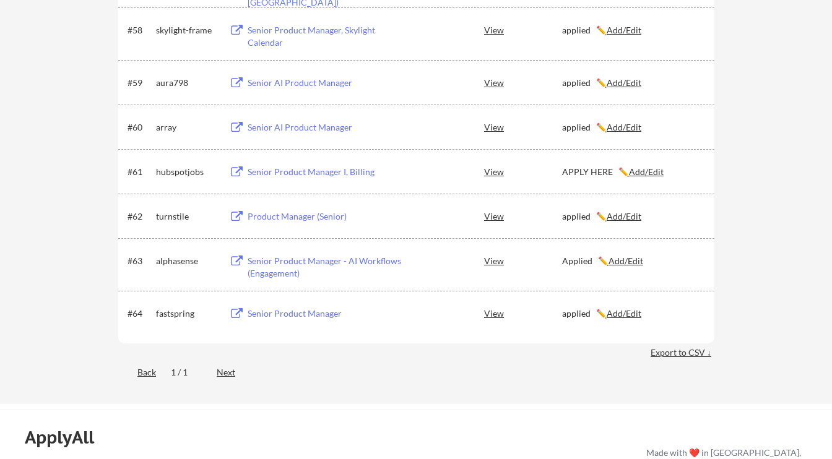 The height and width of the screenshot is (459, 832). What do you see at coordinates (324, 172) in the screenshot?
I see `div: Senior Product Manager I, Billing` at bounding box center [324, 172].